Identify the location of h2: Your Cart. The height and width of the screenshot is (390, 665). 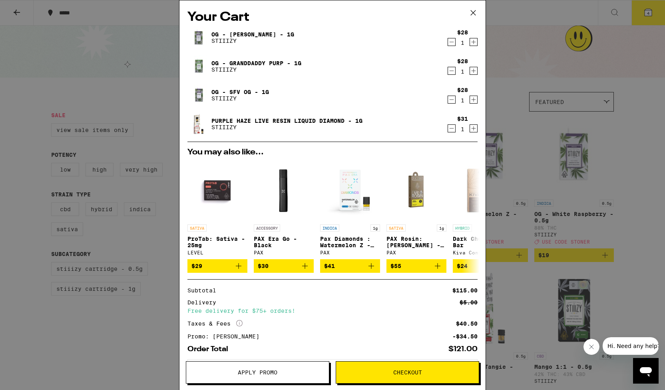
(333, 17).